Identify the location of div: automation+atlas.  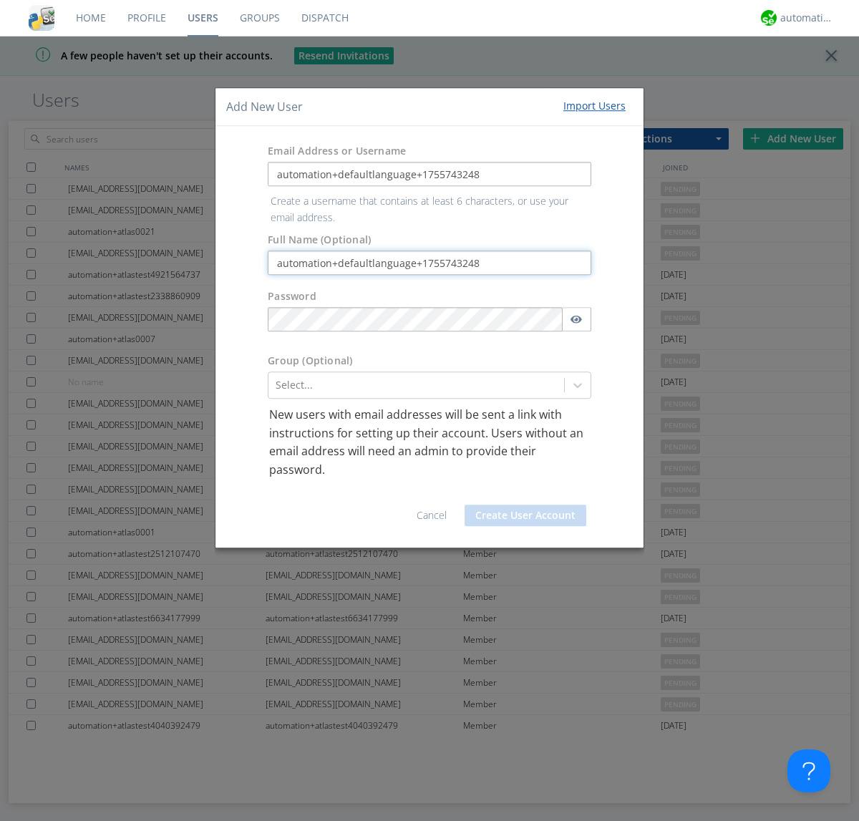
(806, 18).